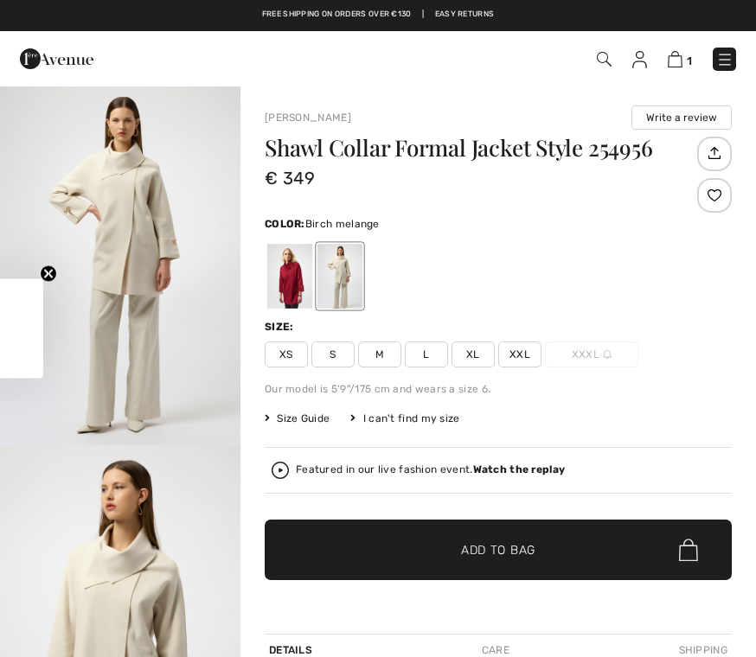  I want to click on button: Write a review, so click(682, 118).